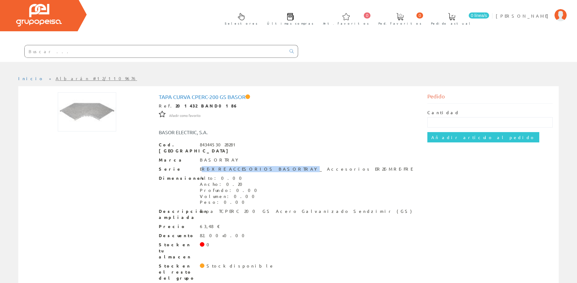  Describe the element at coordinates (224, 236) in the screenshot. I see `div: 82.00+0.00` at that location.